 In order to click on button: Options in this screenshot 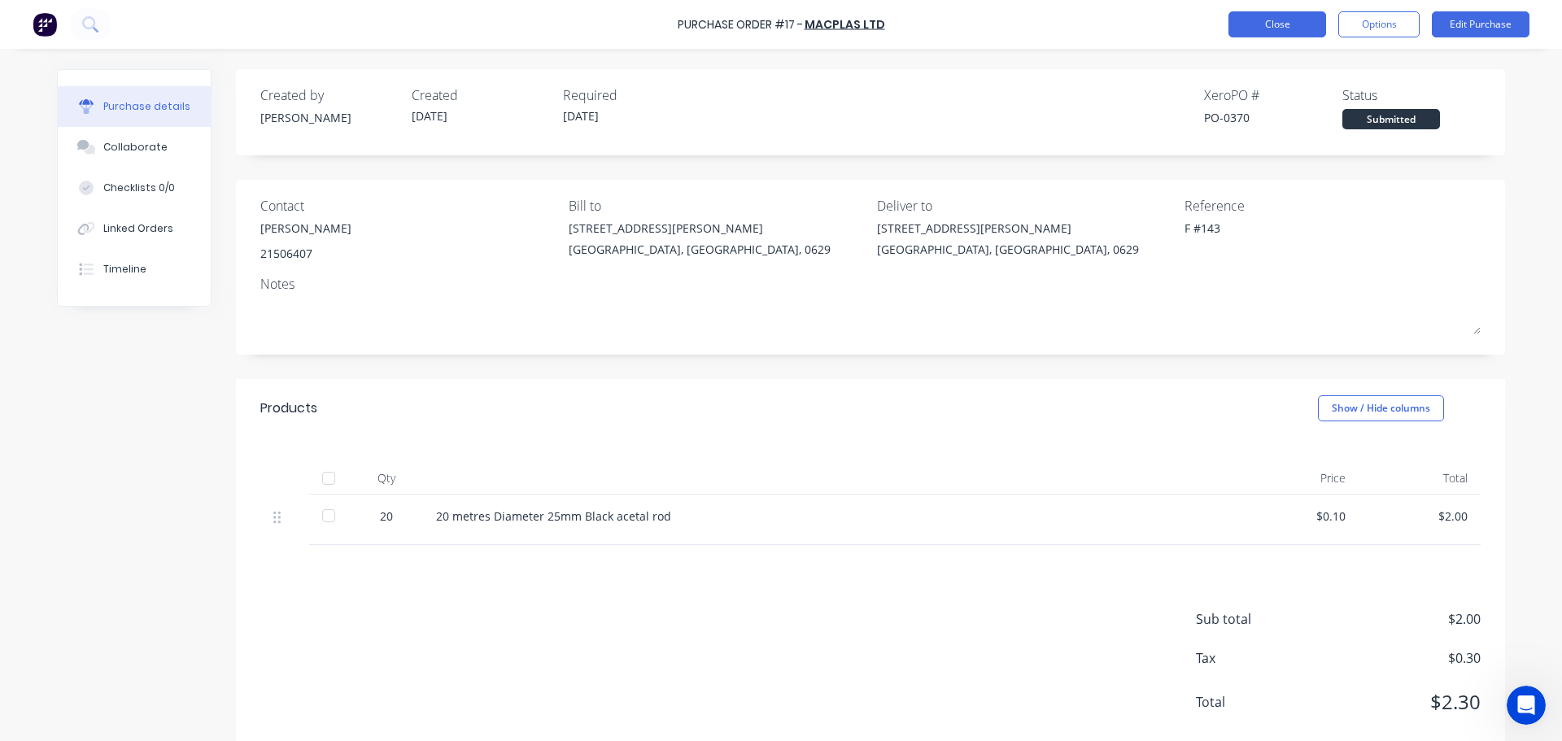, I will do `click(1379, 24)`.